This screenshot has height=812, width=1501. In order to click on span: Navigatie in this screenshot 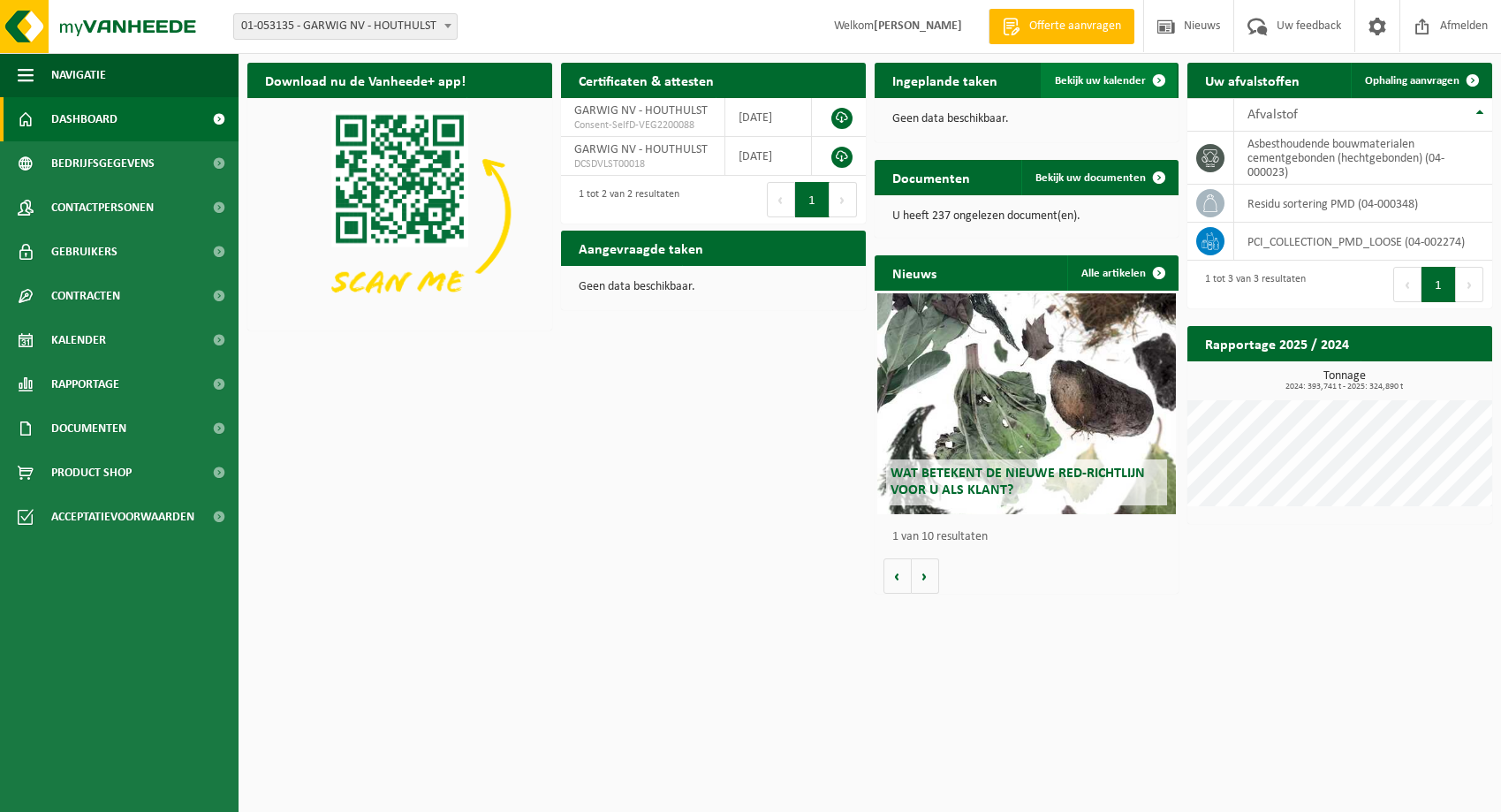, I will do `click(79, 75)`.